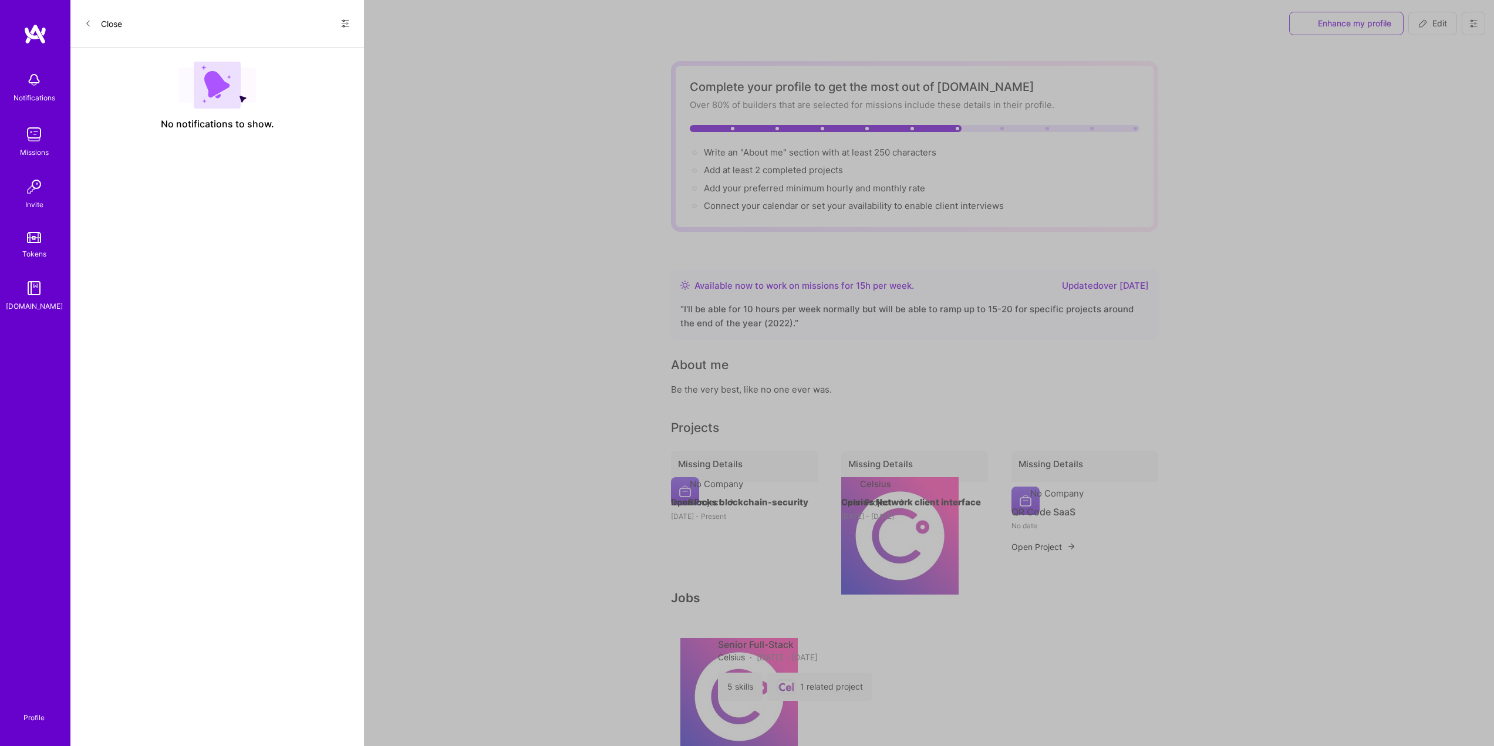 The height and width of the screenshot is (746, 1494). I want to click on img: bell, so click(34, 80).